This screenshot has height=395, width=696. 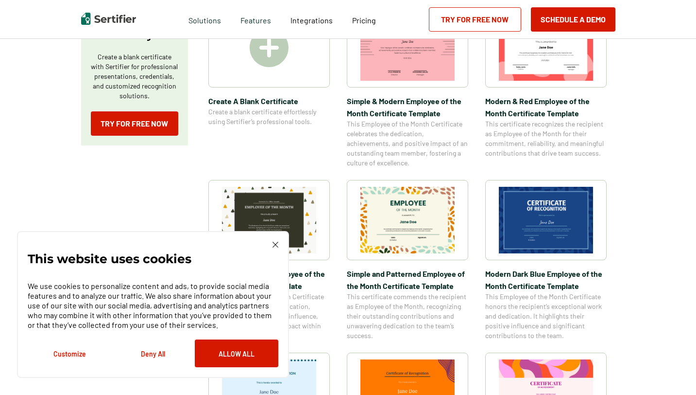 What do you see at coordinates (311, 19) in the screenshot?
I see `a: Integrations` at bounding box center [311, 19].